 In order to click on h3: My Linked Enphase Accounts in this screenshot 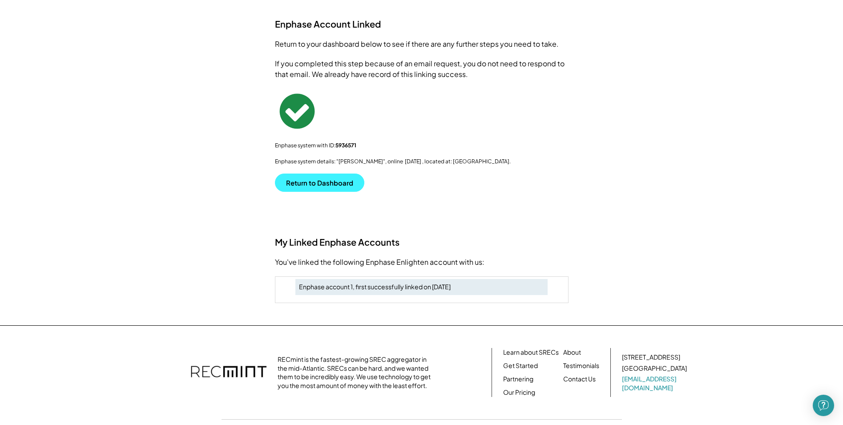, I will do `click(422, 242)`.